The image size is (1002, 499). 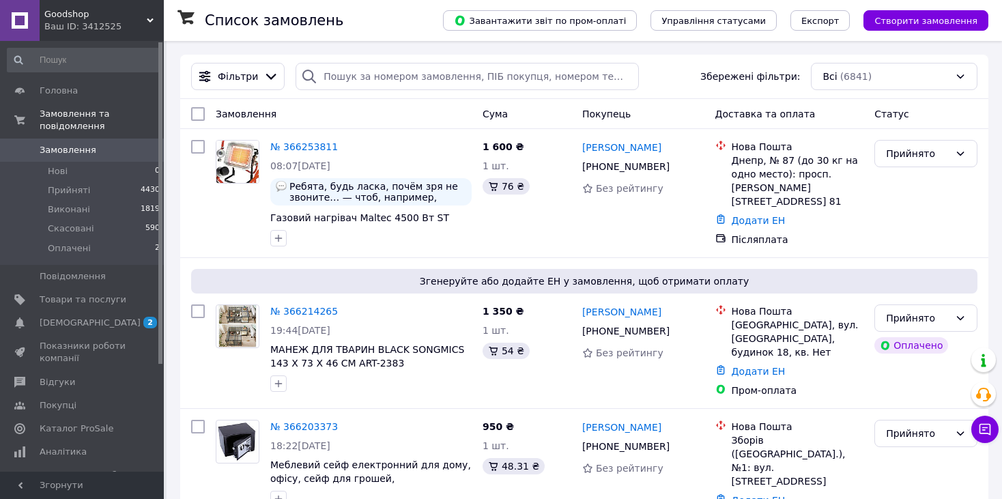 What do you see at coordinates (606, 114) in the screenshot?
I see `span: Покупець` at bounding box center [606, 114].